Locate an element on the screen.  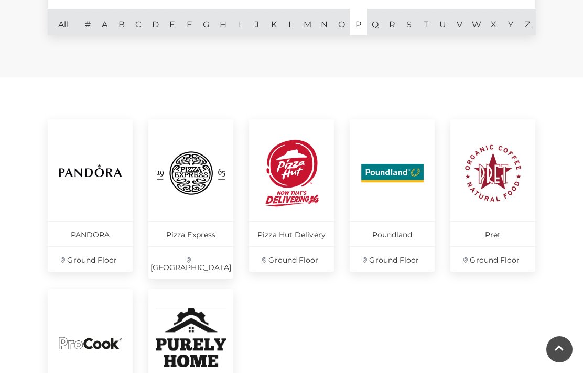
a: J is located at coordinates (257, 22).